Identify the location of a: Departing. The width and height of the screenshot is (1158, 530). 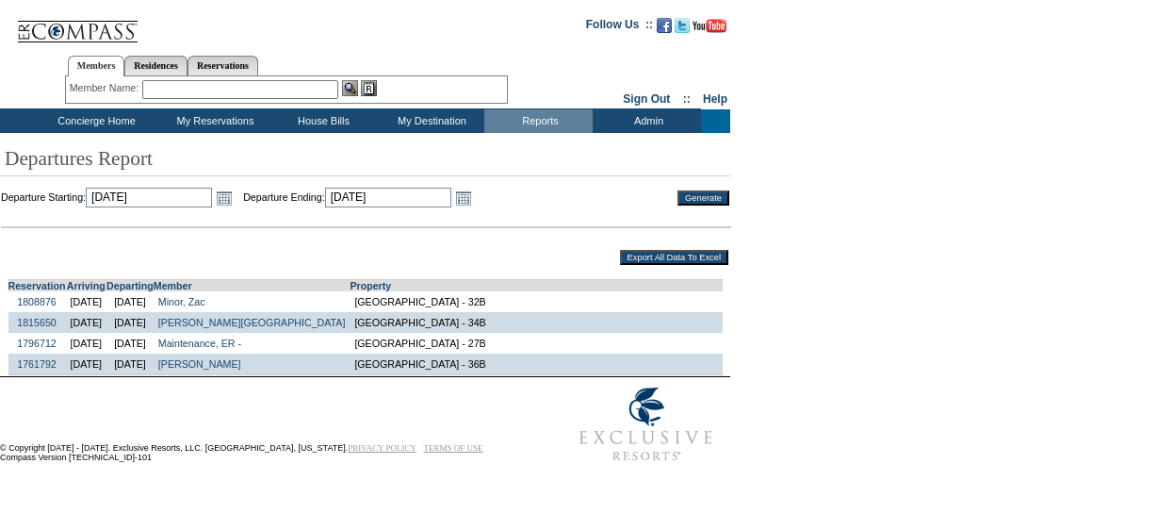
(130, 286).